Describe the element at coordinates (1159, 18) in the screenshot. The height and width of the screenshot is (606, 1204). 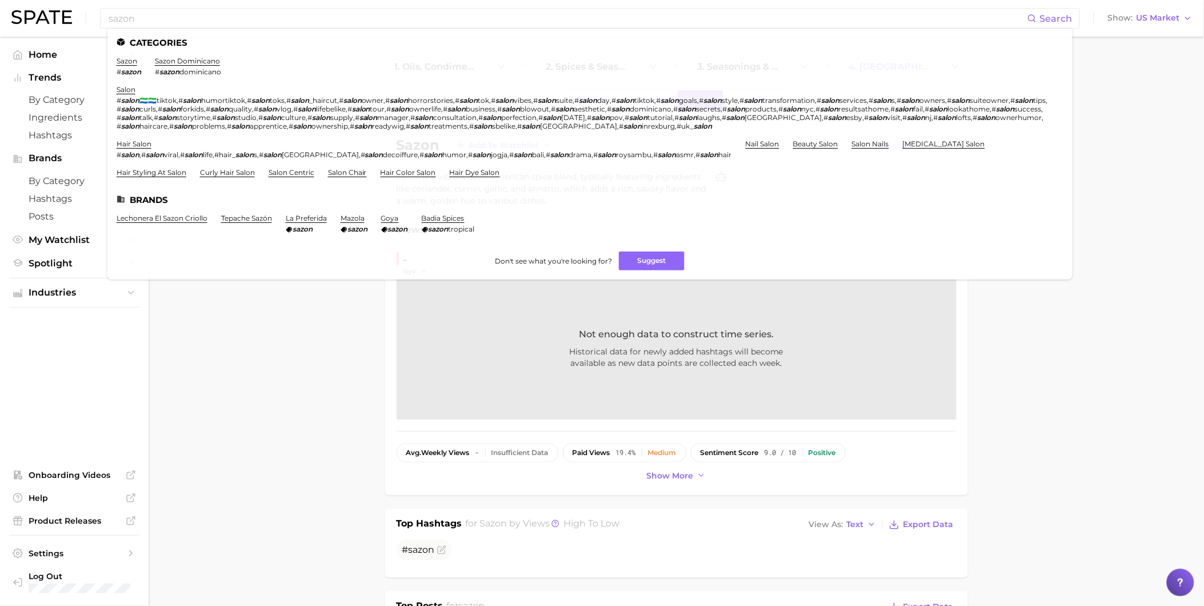
I see `span: US Market` at that location.